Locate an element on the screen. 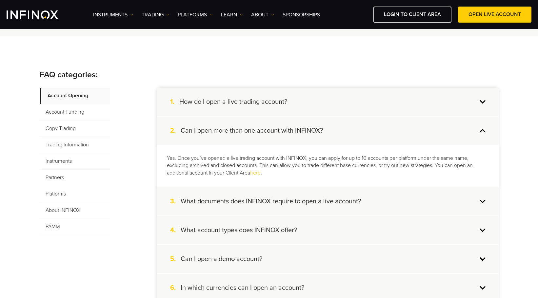  a: TRADING is located at coordinates (155, 15).